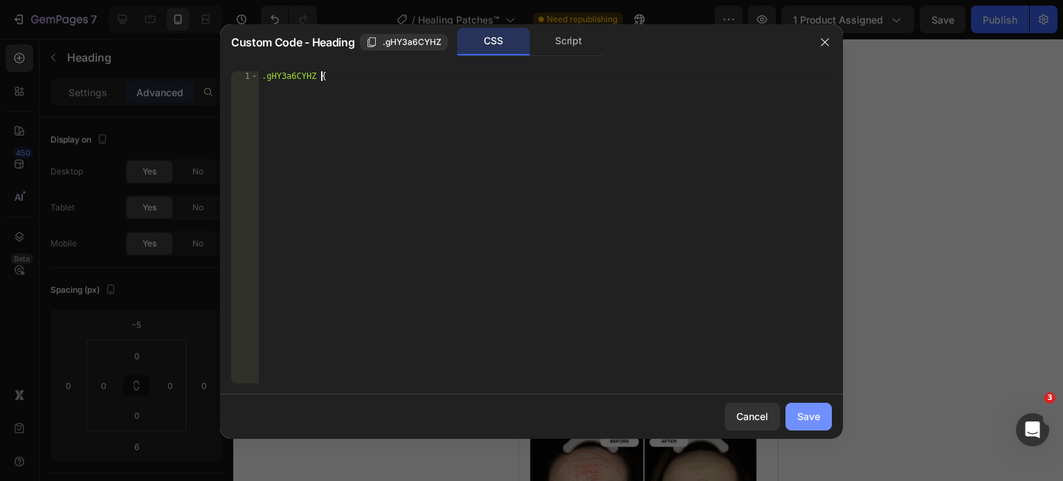 This screenshot has height=481, width=1063. What do you see at coordinates (129, 183) in the screenshot?
I see `button: EcoBoostify Shoppable Reel UGC` at bounding box center [129, 183].